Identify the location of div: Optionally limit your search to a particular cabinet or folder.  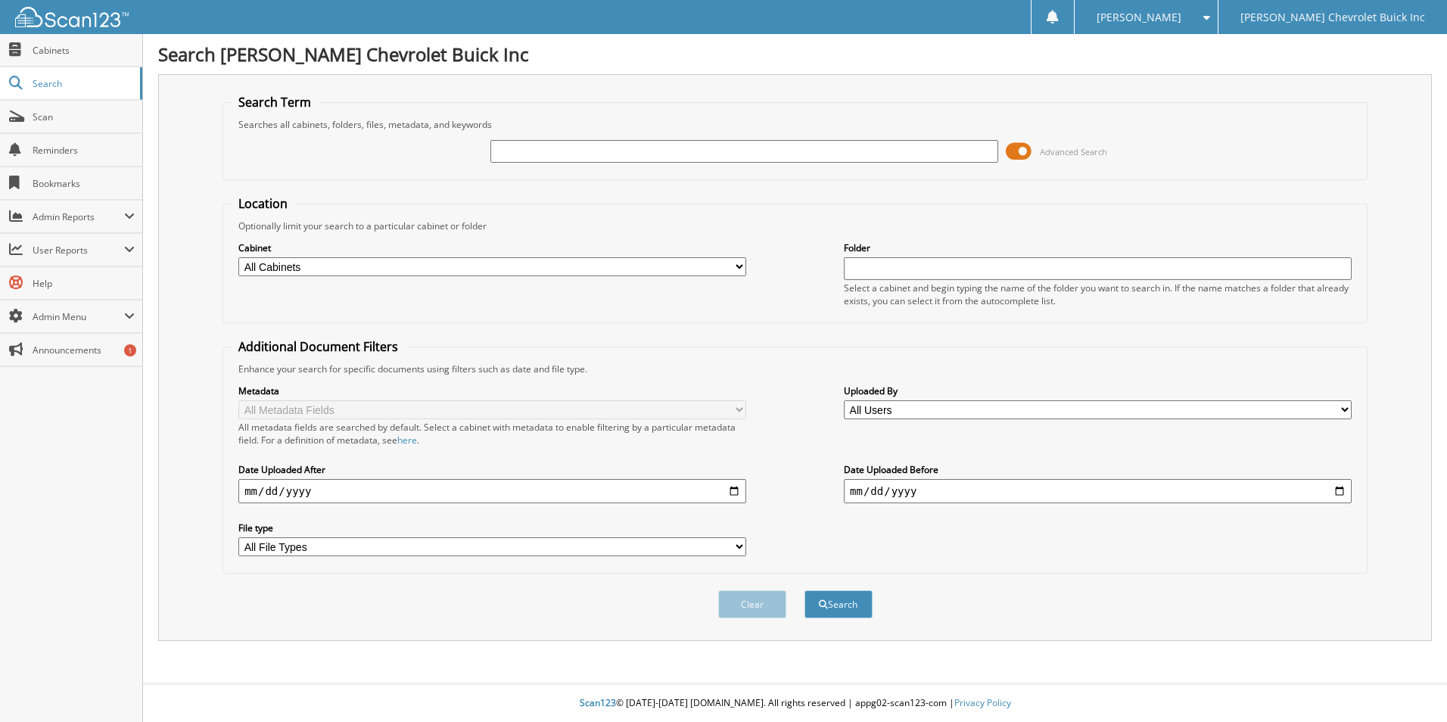
(795, 226).